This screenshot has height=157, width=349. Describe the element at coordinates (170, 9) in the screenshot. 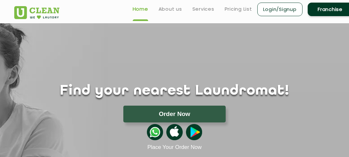

I see `a: About us` at that location.